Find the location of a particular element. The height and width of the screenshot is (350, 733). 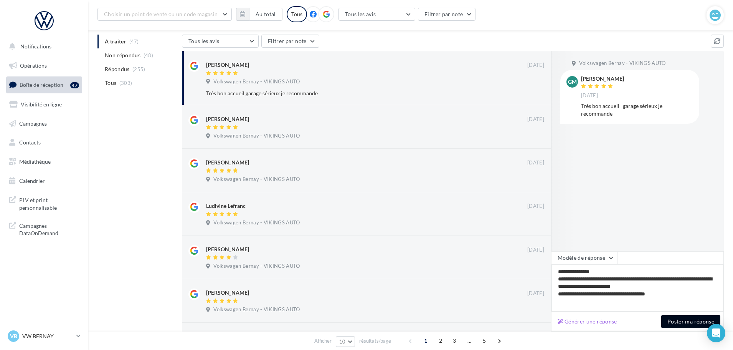

button: Choisir un point de vente ou un code magasin is located at coordinates (165, 14).